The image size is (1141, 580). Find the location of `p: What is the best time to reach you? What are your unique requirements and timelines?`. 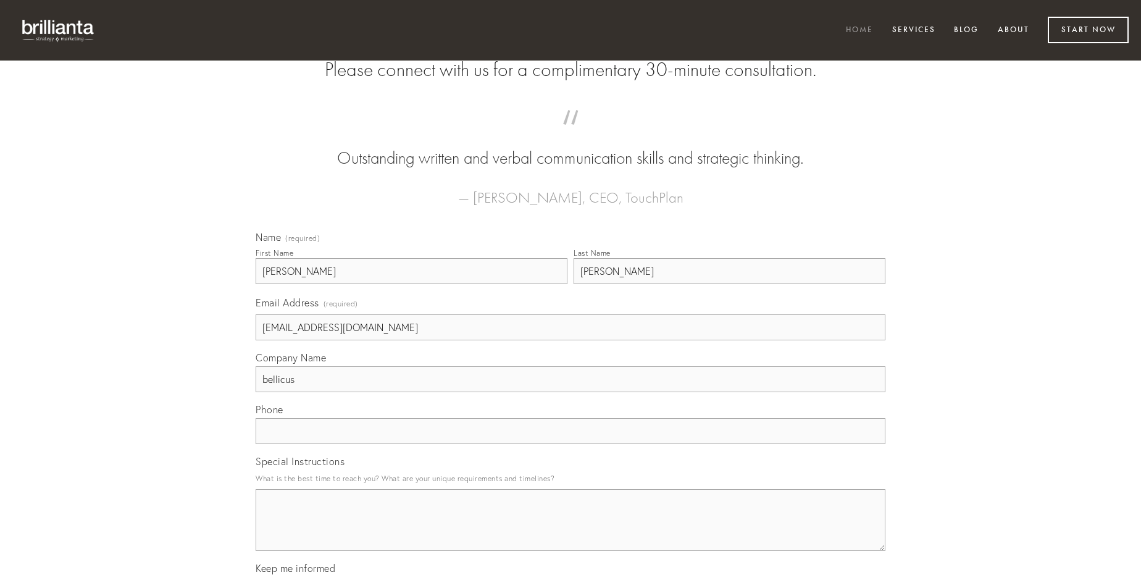

p: What is the best time to reach you? What are your unique requirements and timelines? is located at coordinates (570, 478).